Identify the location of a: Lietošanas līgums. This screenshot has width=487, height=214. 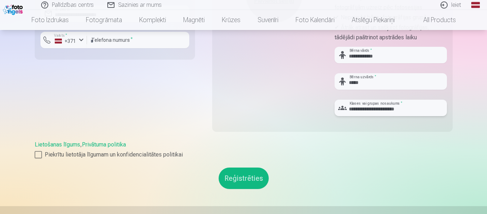
(57, 145).